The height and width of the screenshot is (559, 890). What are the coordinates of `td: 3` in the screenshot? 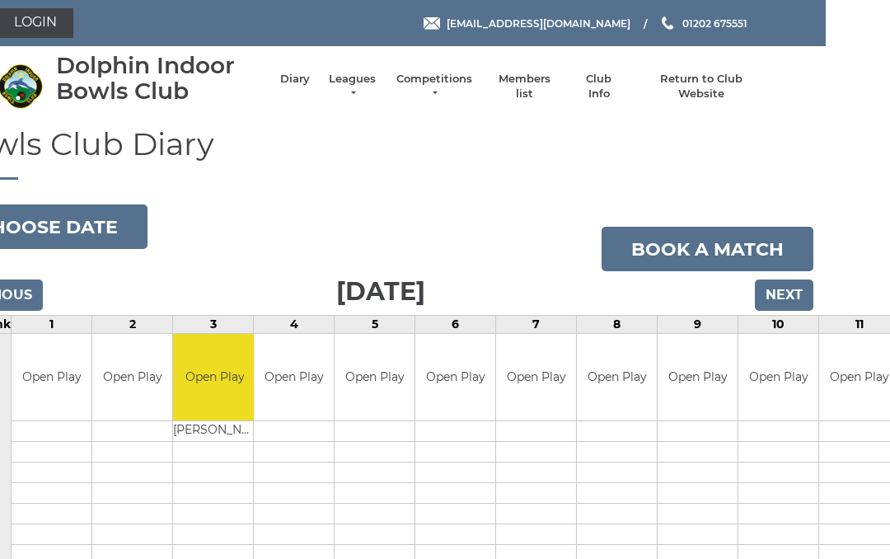 It's located at (213, 325).